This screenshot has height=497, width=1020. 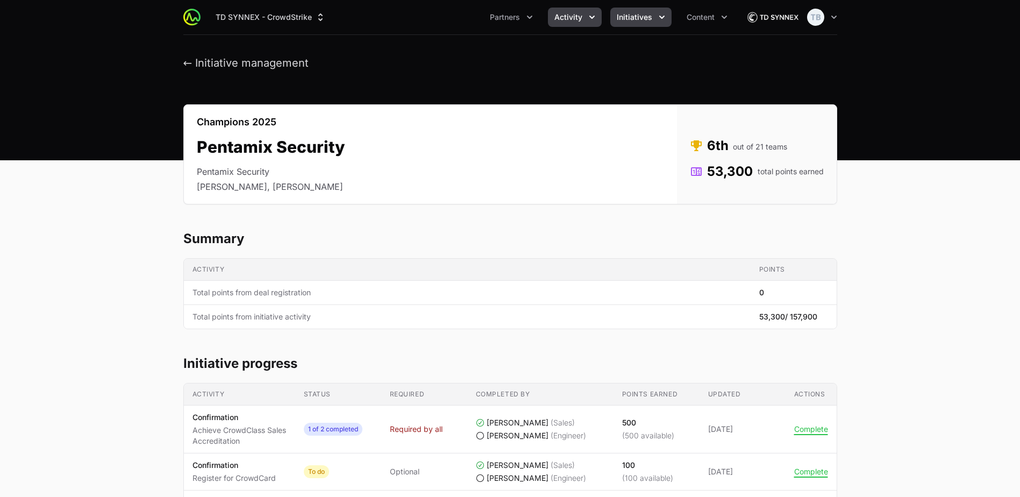 I want to click on dd: 6th, so click(x=757, y=146).